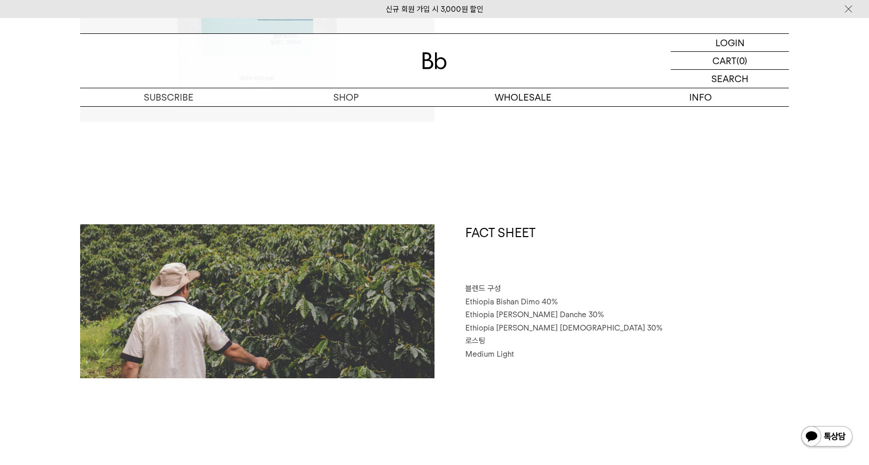 Image resolution: width=869 pixels, height=465 pixels. Describe the element at coordinates (724, 61) in the screenshot. I see `p: CART` at that location.